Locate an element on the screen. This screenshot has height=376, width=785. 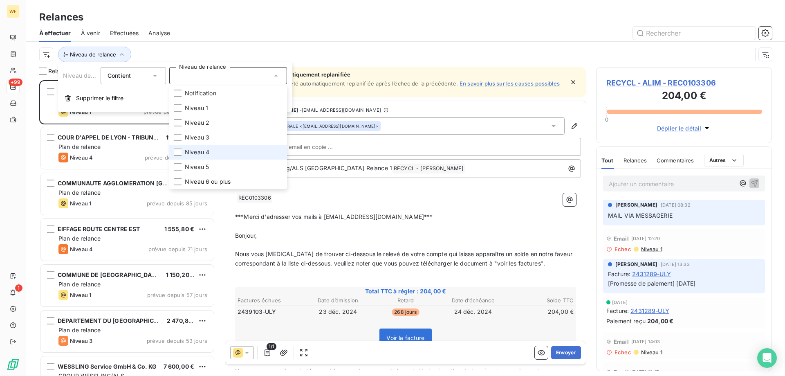
span: prévue depuis 85 jours is located at coordinates (177, 203).